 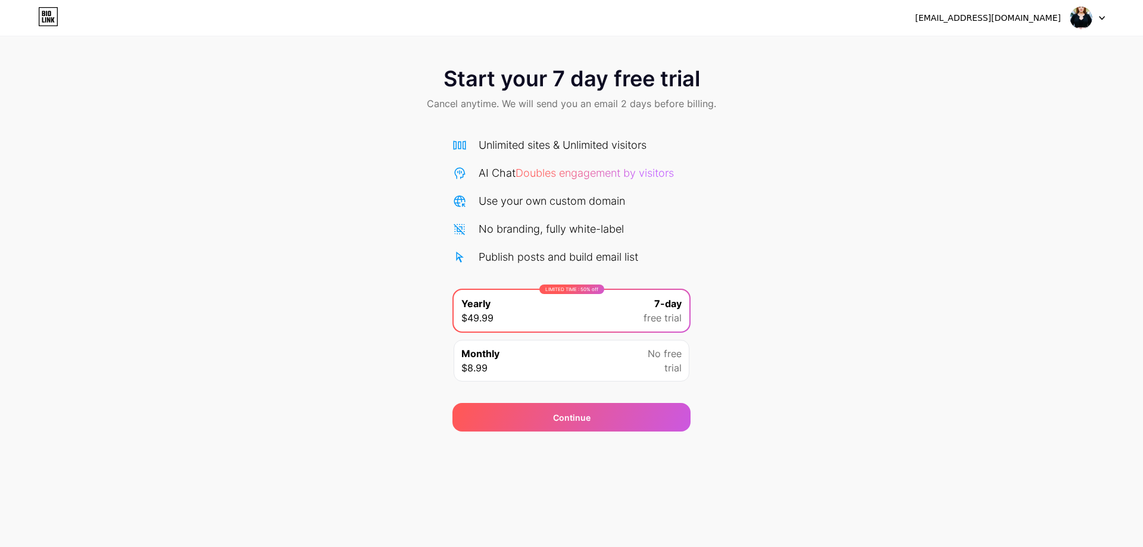 What do you see at coordinates (474, 368) in the screenshot?
I see `span: $8.99` at bounding box center [474, 368].